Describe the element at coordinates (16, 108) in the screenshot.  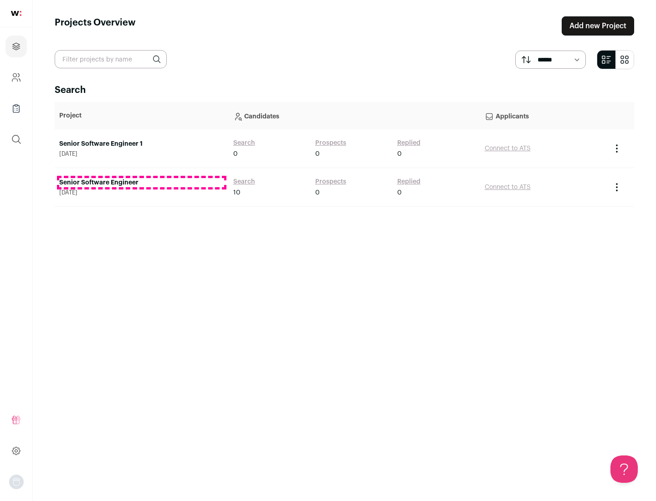
I see `a: Company Lists` at that location.